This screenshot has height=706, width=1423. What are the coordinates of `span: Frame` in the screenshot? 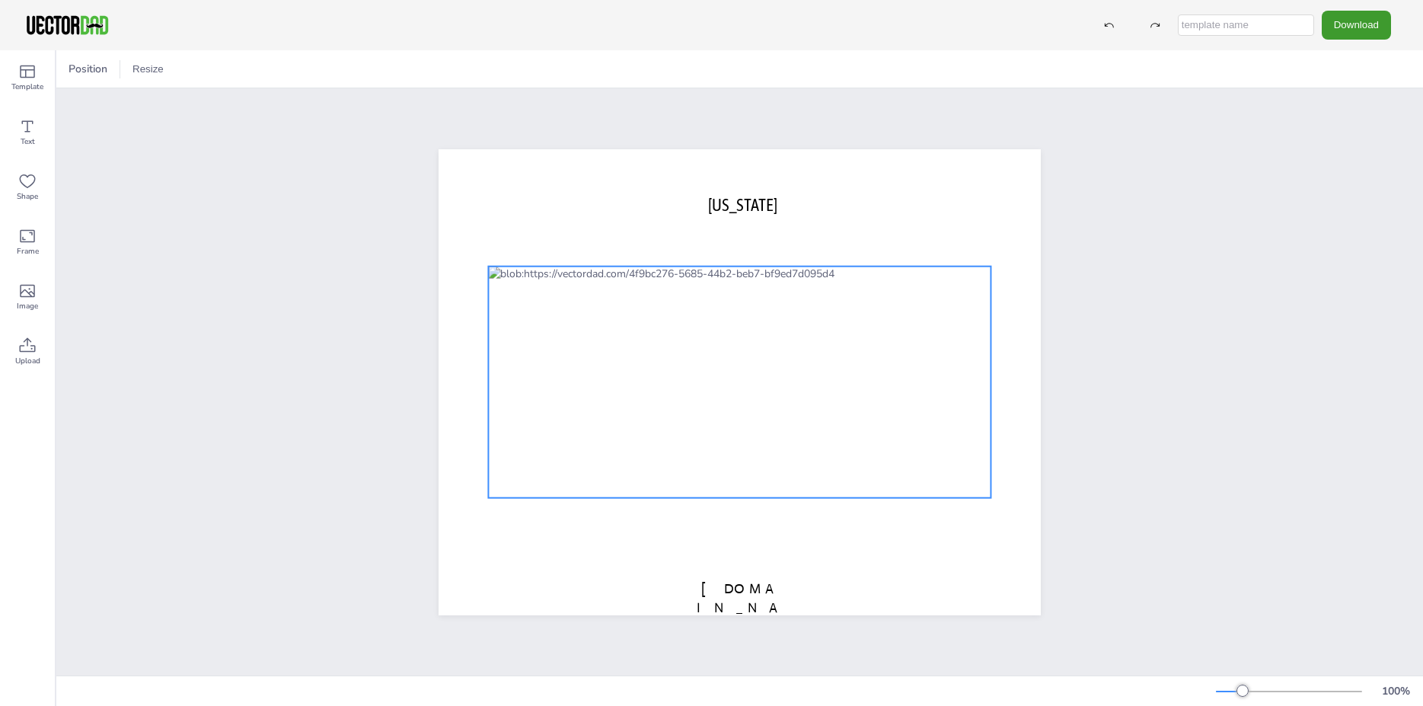 It's located at (27, 251).